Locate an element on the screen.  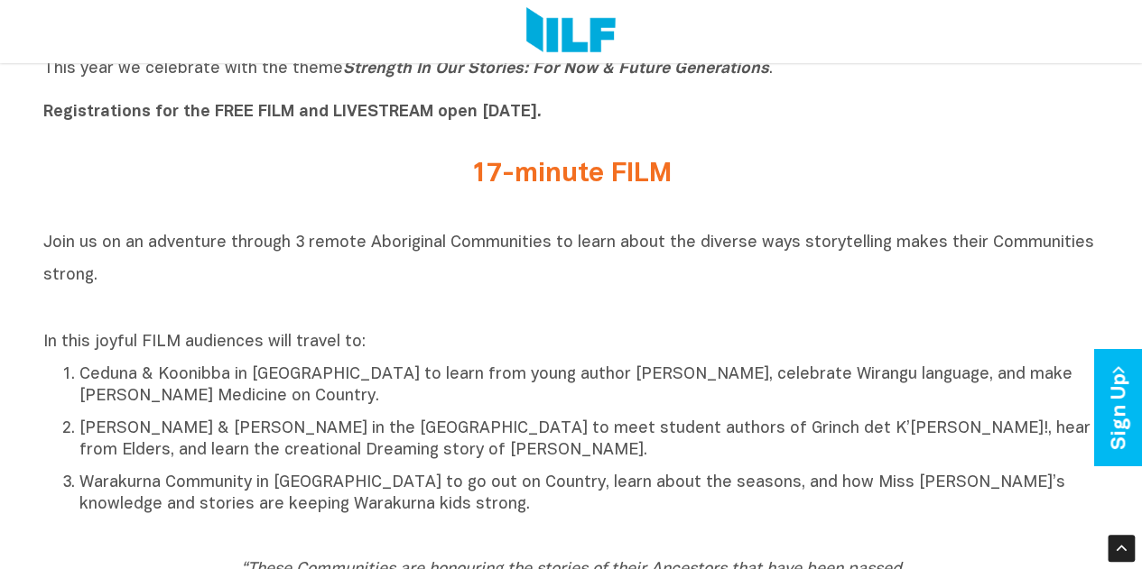
span: Join us on an adventure through 3 remote Aboriginal Communities to learn about the diverse ways s... is located at coordinates (569, 259).